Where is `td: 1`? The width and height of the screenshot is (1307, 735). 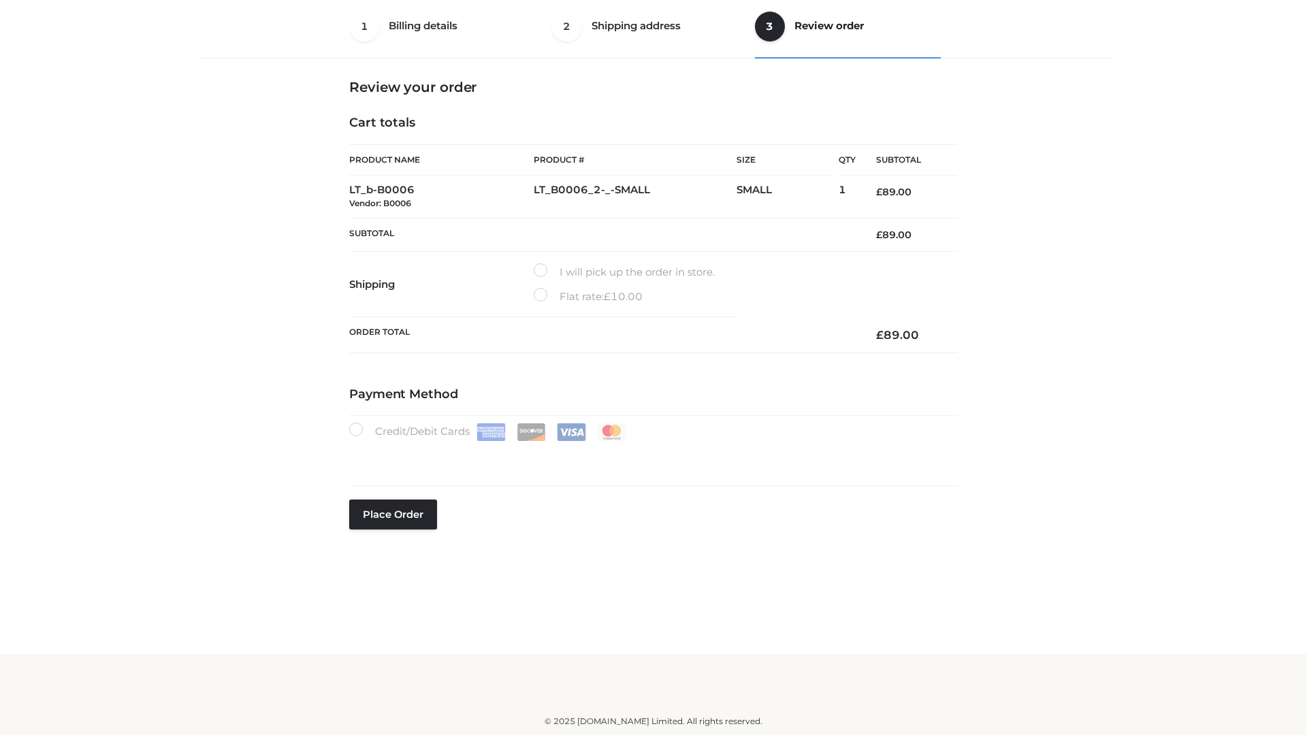
td: 1 is located at coordinates (847, 197).